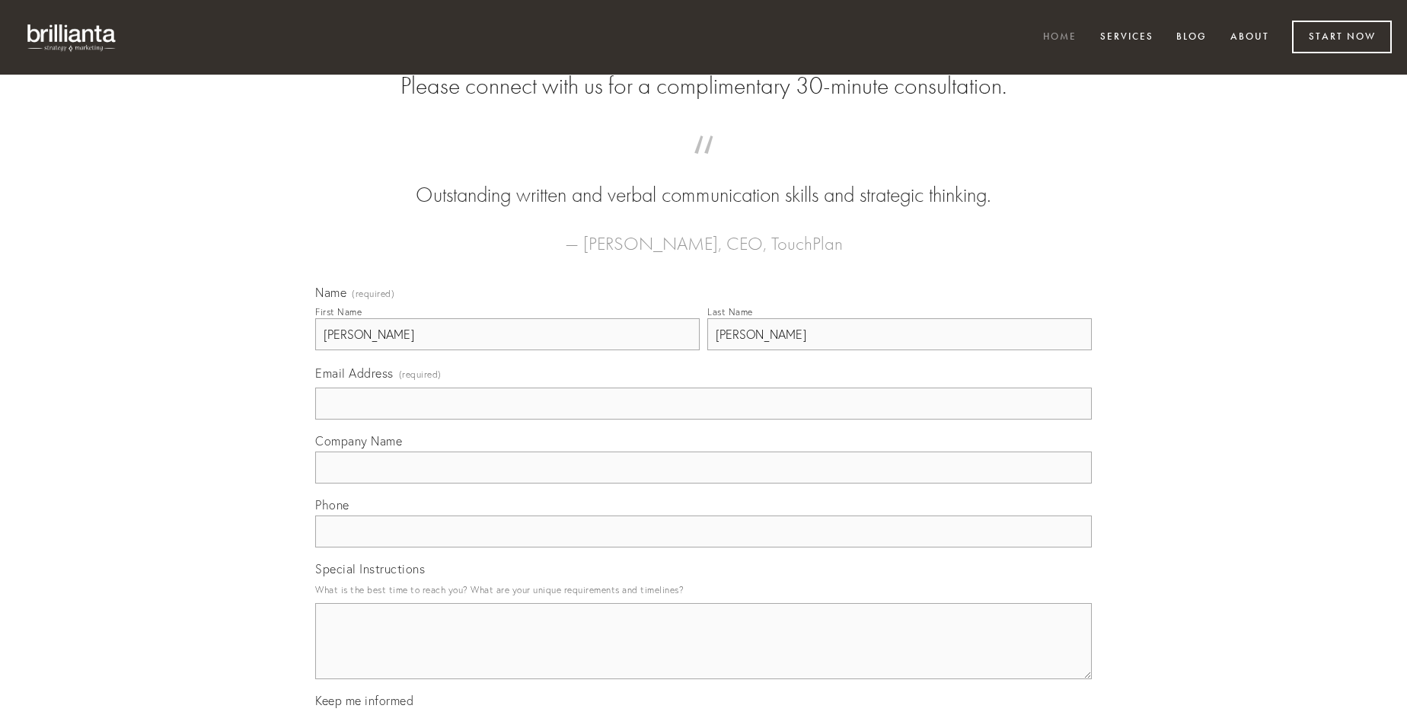 Image resolution: width=1407 pixels, height=715 pixels. What do you see at coordinates (704, 590) in the screenshot?
I see `p: What is the best time to reach you? What are your unique requirements and timelines?` at bounding box center [704, 590].